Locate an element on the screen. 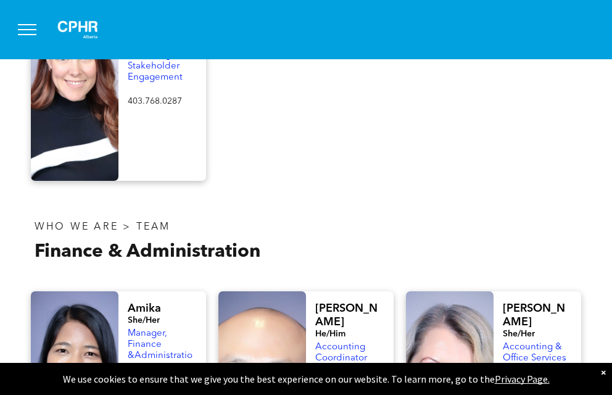  img: A white background with a few lines on it is located at coordinates (78, 30).